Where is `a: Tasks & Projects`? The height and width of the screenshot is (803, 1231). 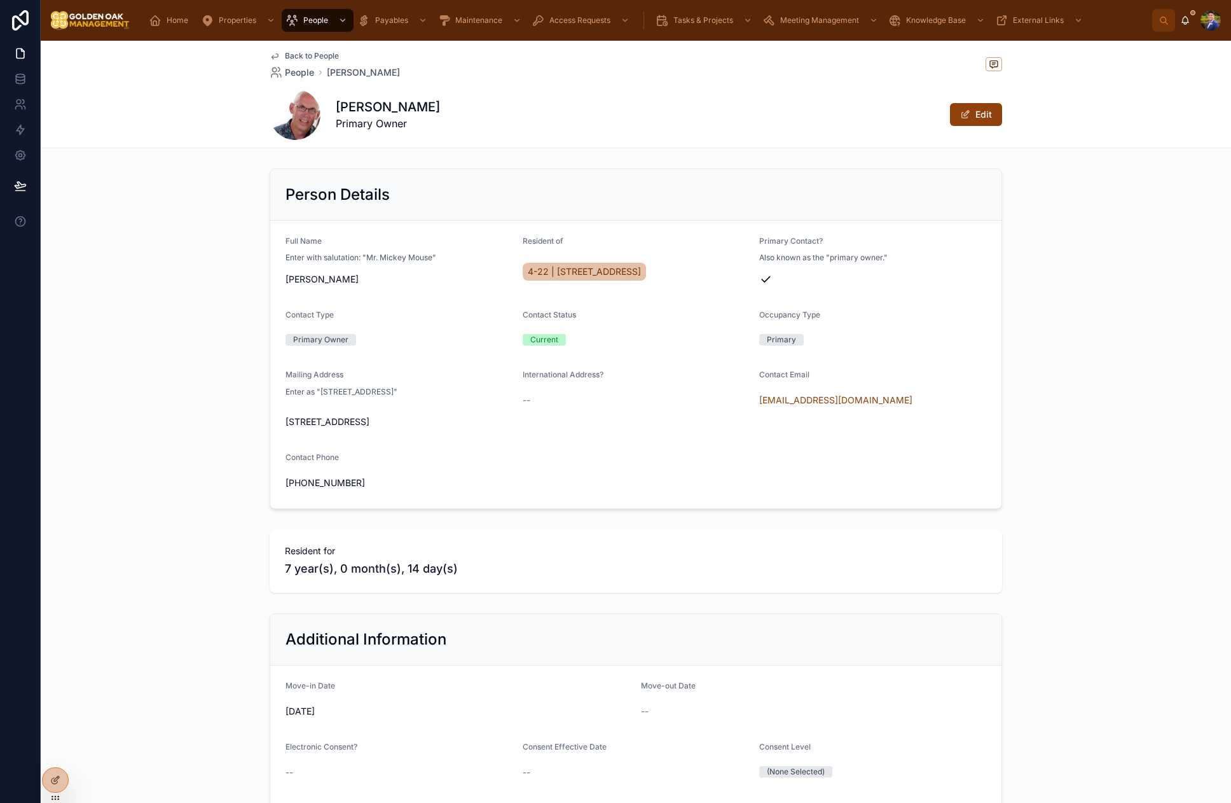
a: Tasks & Projects is located at coordinates (705, 20).